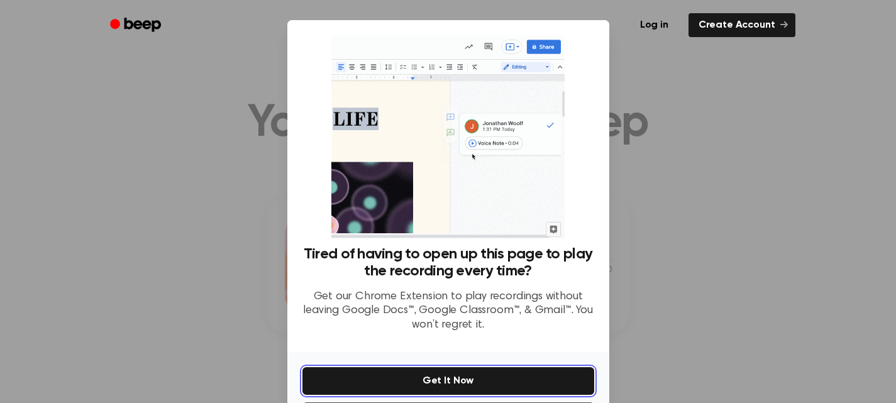 The width and height of the screenshot is (896, 403). What do you see at coordinates (448, 311) in the screenshot?
I see `p: Get our Chrome Extension to play recordings without leaving Google Docs™, Google Classroom™, & Gm...` at bounding box center [448, 311].